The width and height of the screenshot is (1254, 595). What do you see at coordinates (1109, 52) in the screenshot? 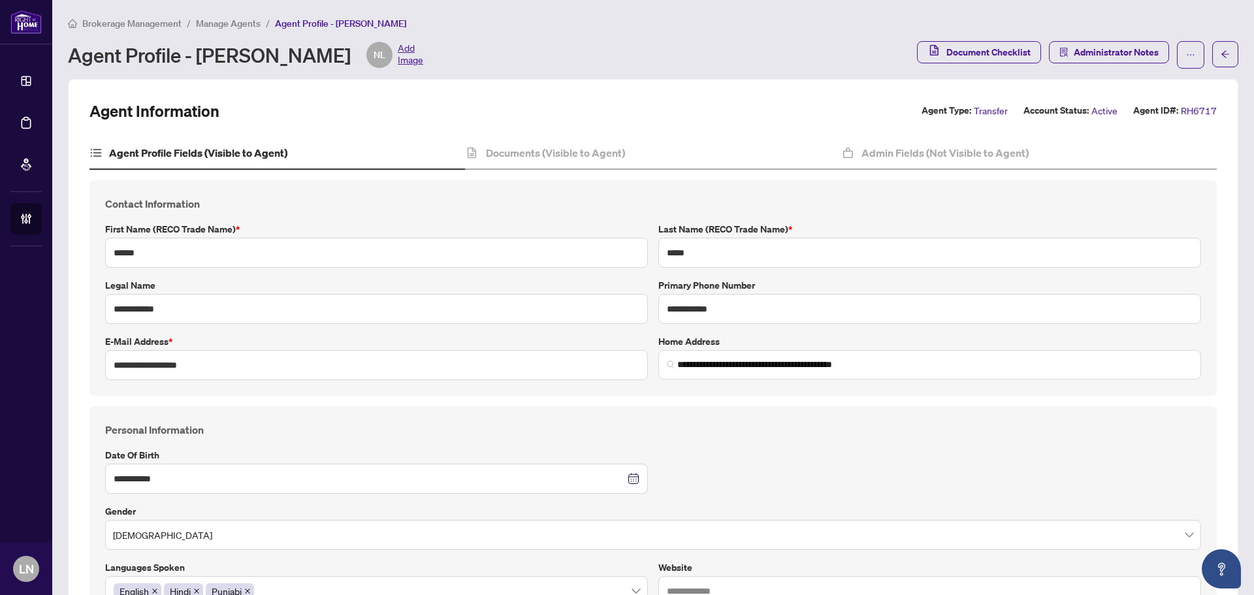
I see `button: Administrator Notes` at bounding box center [1109, 52].